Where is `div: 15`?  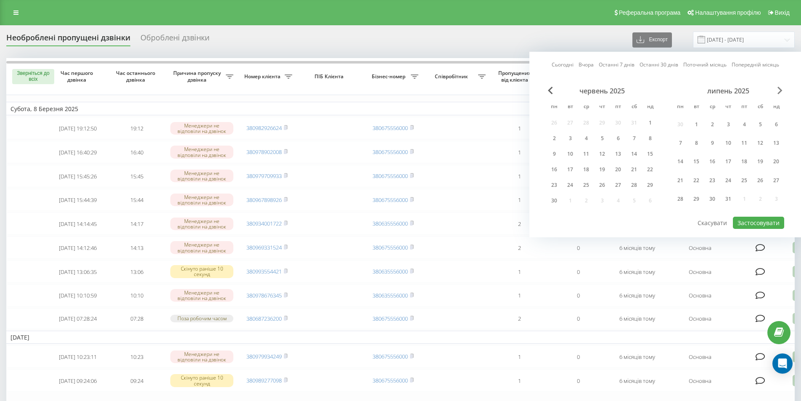
div: 15 is located at coordinates (696, 161).